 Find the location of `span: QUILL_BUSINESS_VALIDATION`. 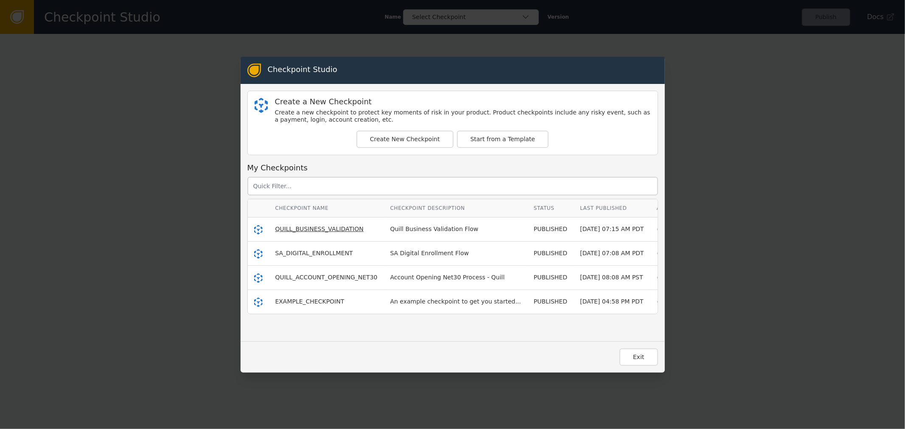

span: QUILL_BUSINESS_VALIDATION is located at coordinates (319, 229).